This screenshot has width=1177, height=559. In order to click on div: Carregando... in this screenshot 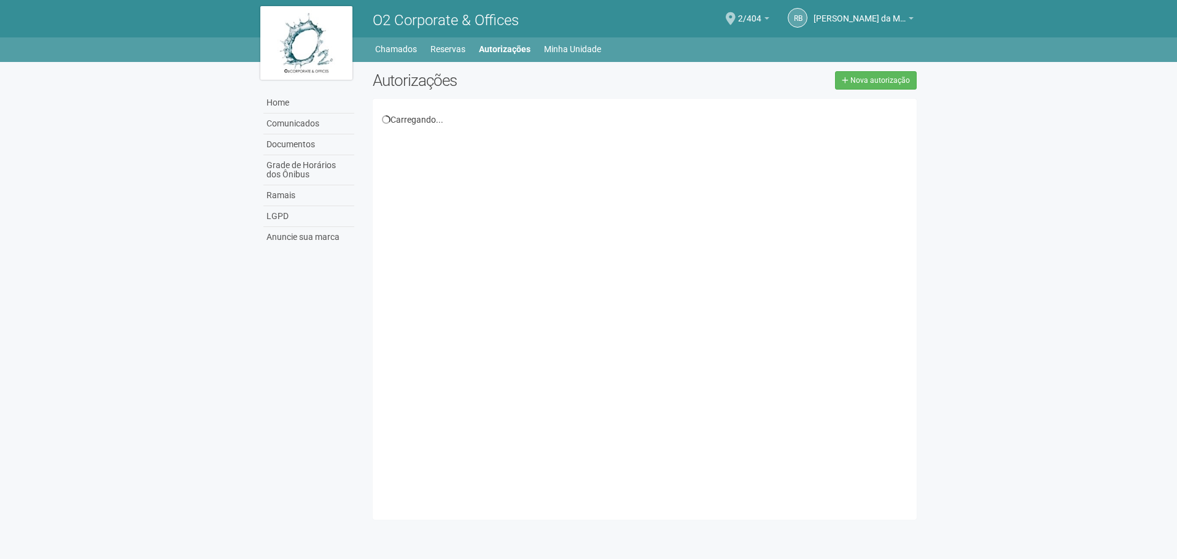, I will do `click(645, 120)`.